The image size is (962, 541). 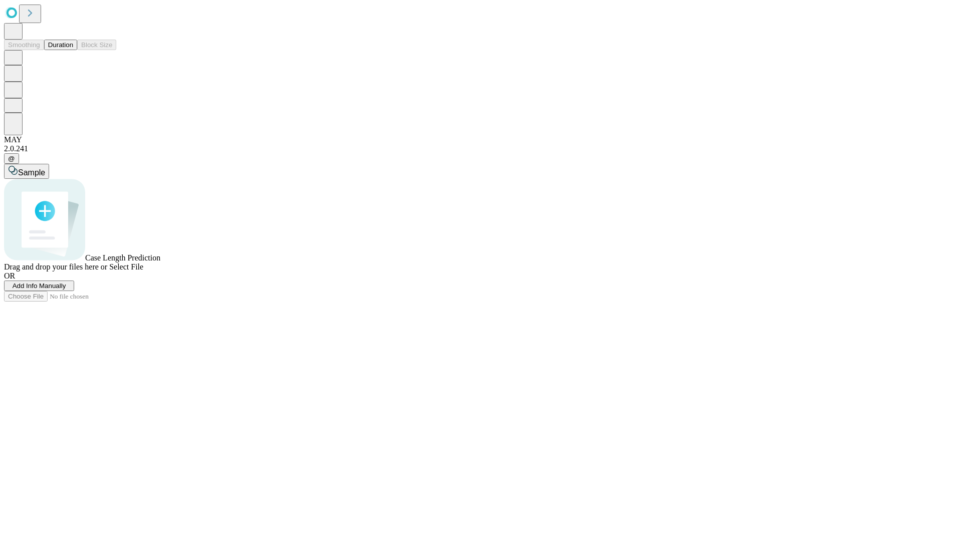 I want to click on button: Duration, so click(x=61, y=45).